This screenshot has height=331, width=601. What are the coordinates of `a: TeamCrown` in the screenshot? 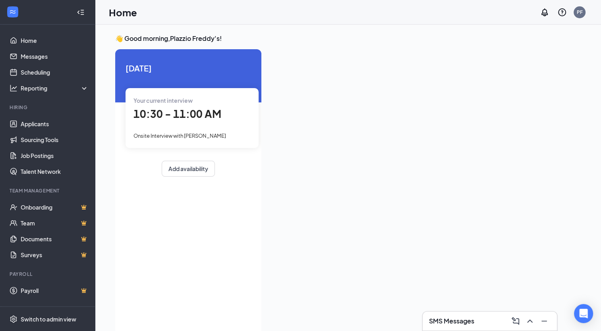 It's located at (54, 223).